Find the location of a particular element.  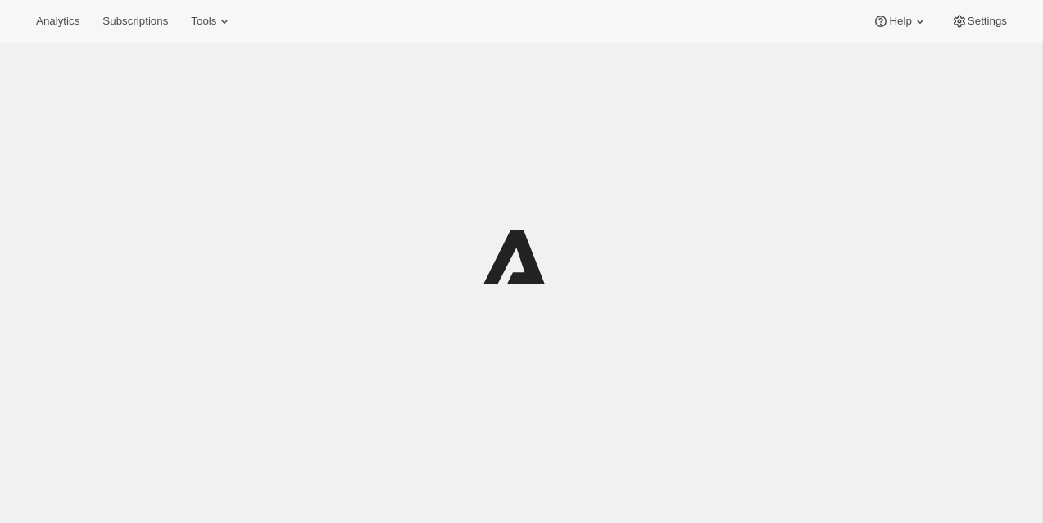

span: Help is located at coordinates (899, 21).